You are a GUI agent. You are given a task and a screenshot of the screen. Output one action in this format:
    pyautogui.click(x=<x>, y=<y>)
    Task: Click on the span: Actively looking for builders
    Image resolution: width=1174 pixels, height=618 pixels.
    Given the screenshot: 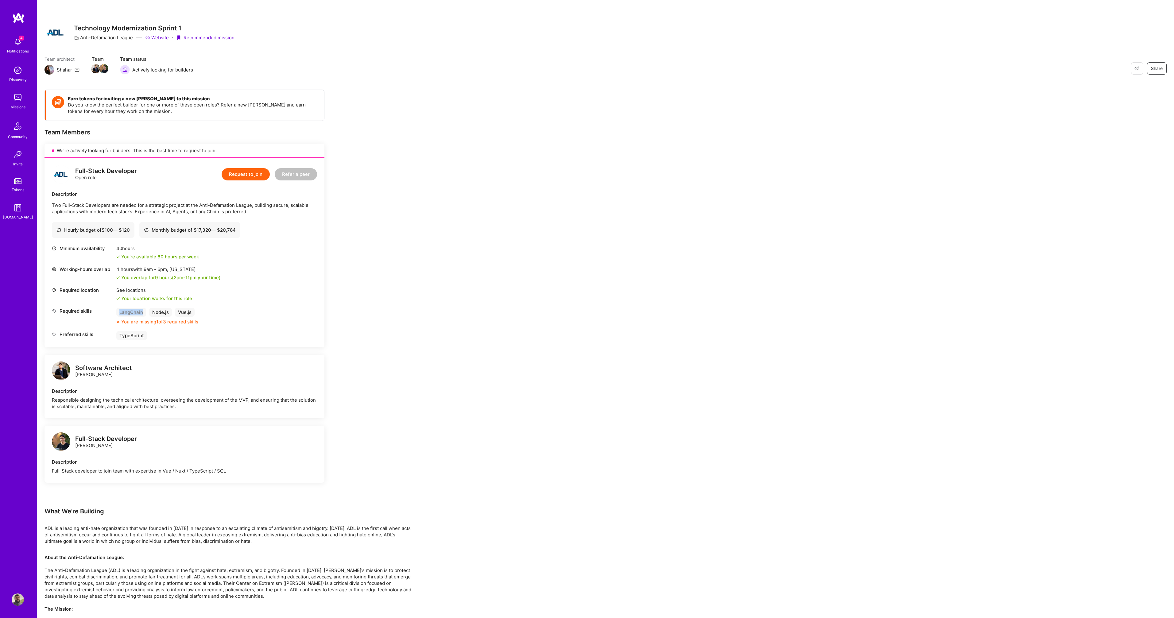 What is the action you would take?
    pyautogui.click(x=163, y=70)
    